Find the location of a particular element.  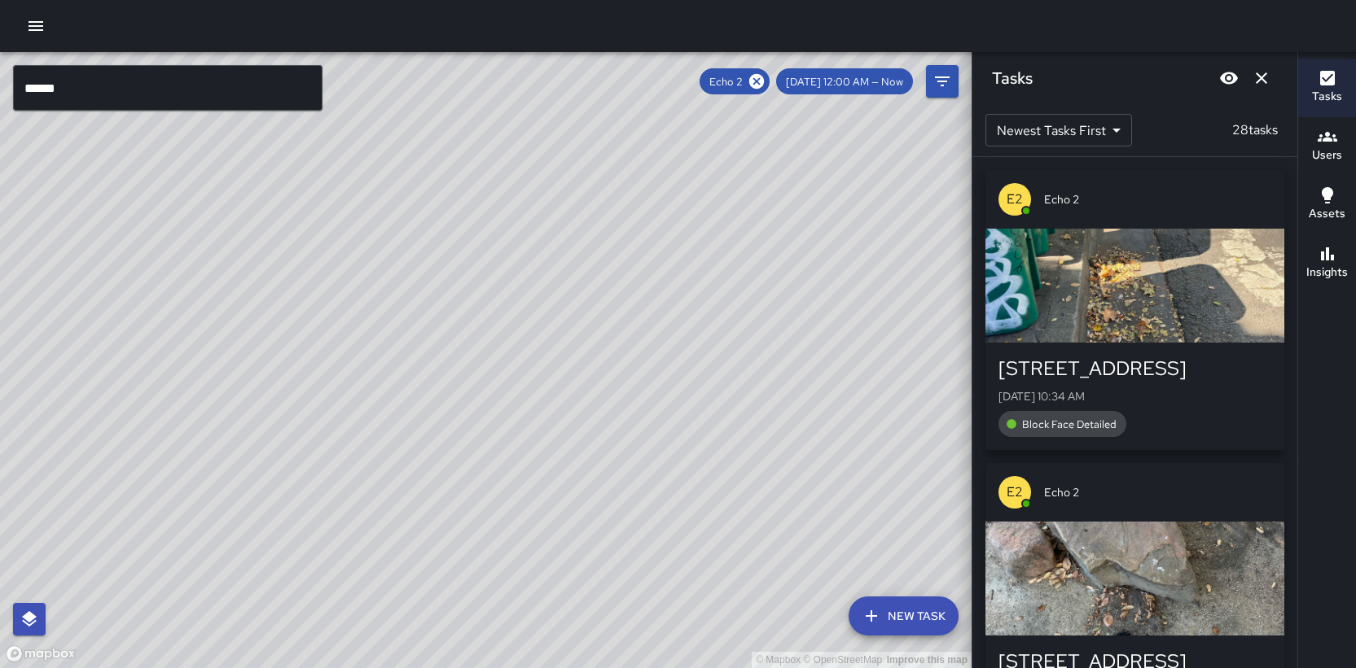

p: 28 tasks is located at coordinates (1255, 130).